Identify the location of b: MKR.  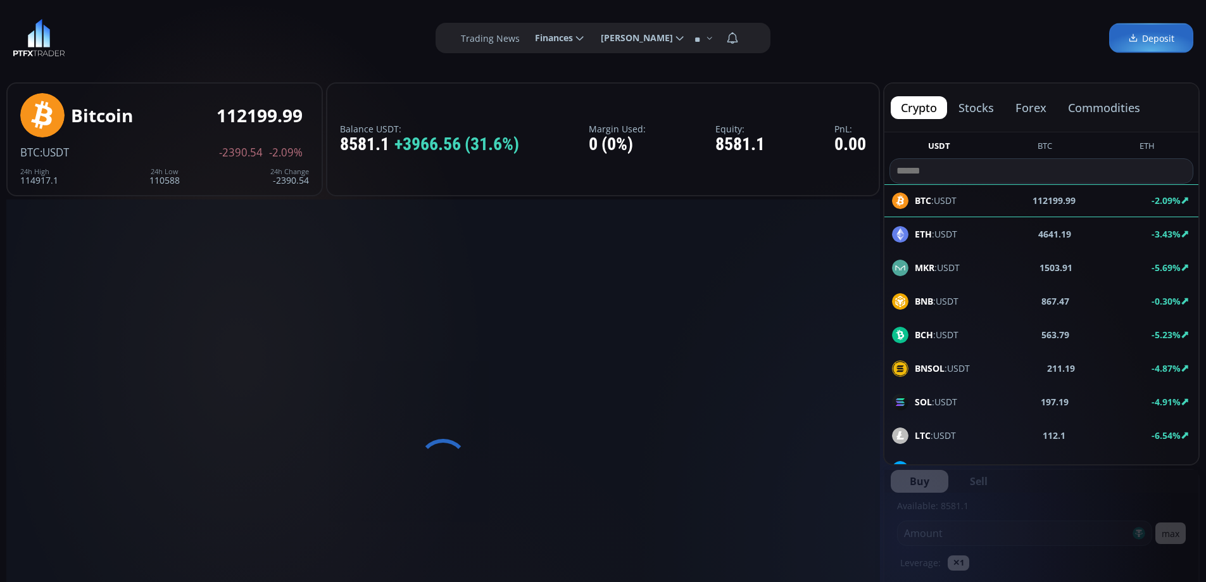
(925, 267).